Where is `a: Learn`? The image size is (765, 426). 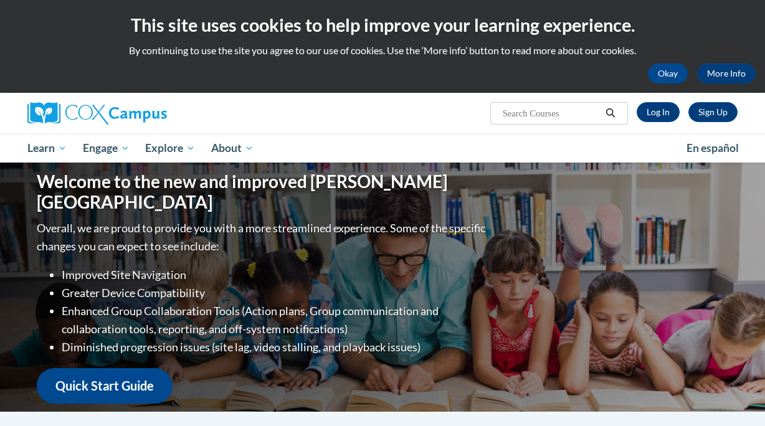 a: Learn is located at coordinates (47, 148).